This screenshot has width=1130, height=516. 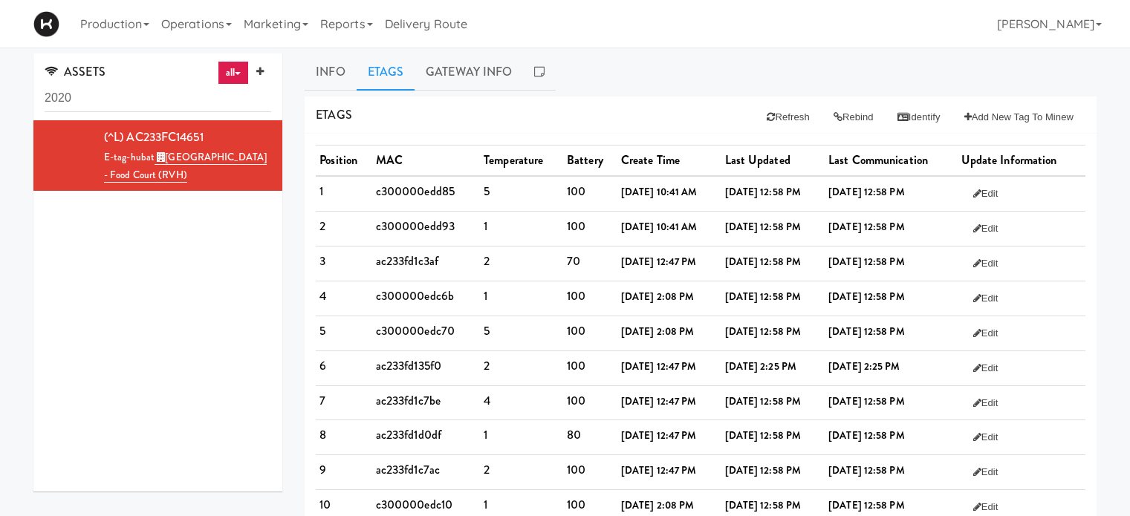 I want to click on th: Last Updated, so click(x=773, y=160).